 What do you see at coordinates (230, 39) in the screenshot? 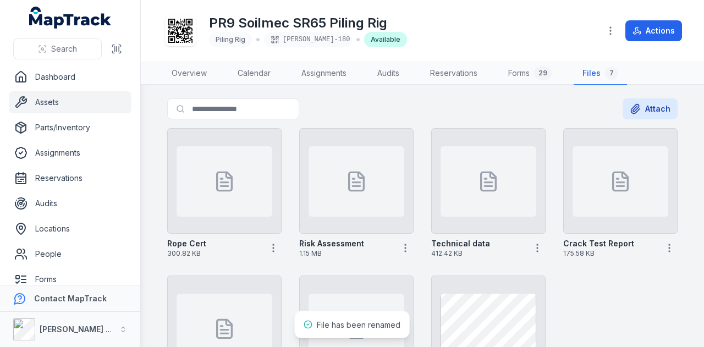
I see `span: Piling Rig` at bounding box center [230, 39].